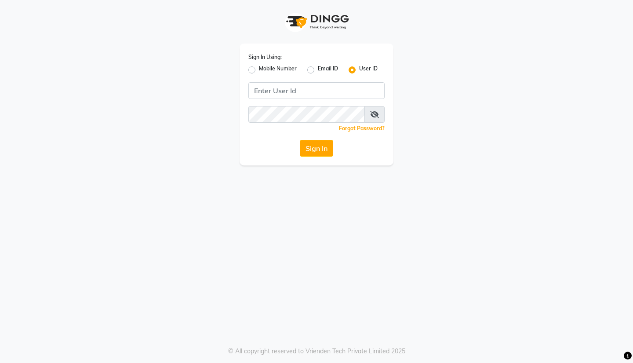  Describe the element at coordinates (362, 128) in the screenshot. I see `a: Forgot Password?` at that location.